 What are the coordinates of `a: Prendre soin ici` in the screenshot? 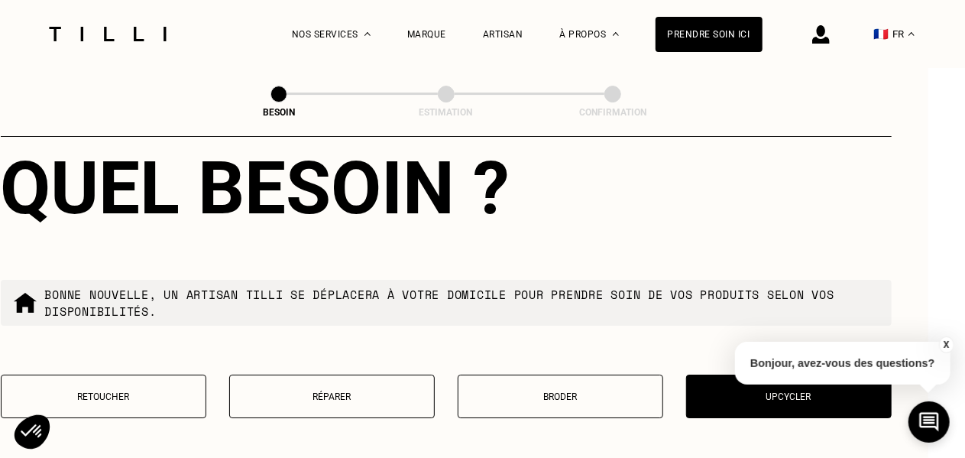 It's located at (709, 34).